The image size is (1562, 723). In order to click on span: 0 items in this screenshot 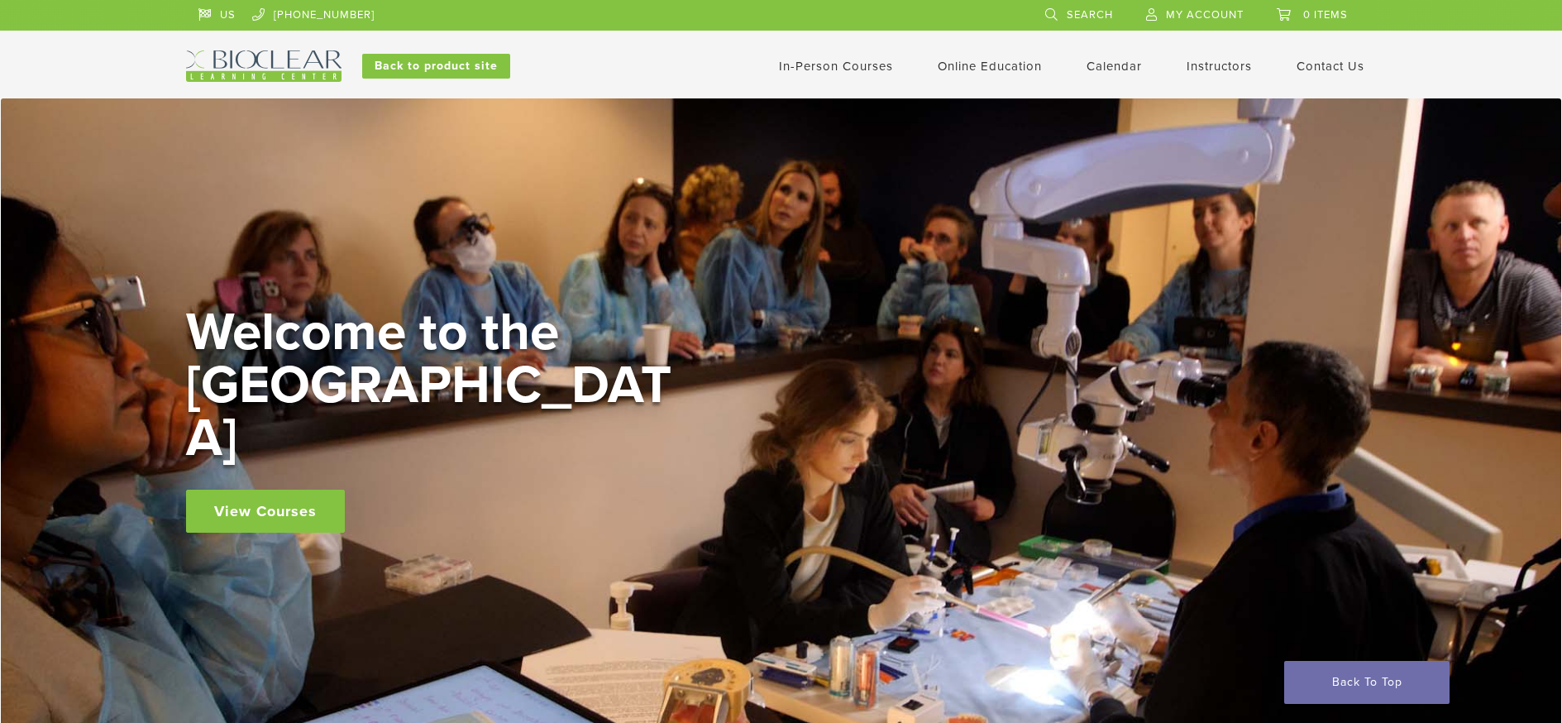, I will do `click(1325, 15)`.